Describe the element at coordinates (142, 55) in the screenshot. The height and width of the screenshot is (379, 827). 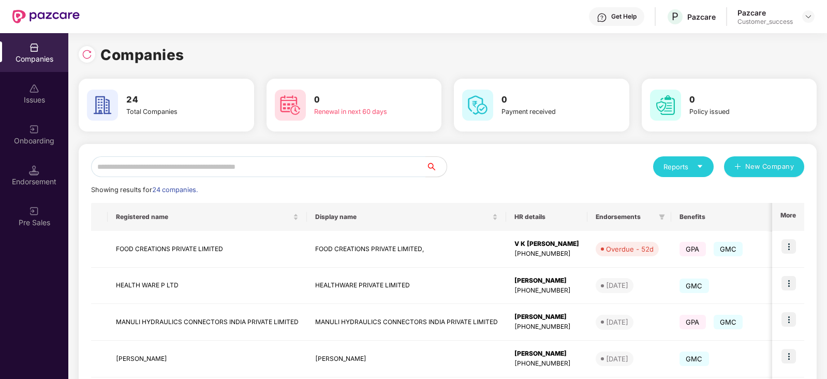
I see `h1: Companies` at that location.